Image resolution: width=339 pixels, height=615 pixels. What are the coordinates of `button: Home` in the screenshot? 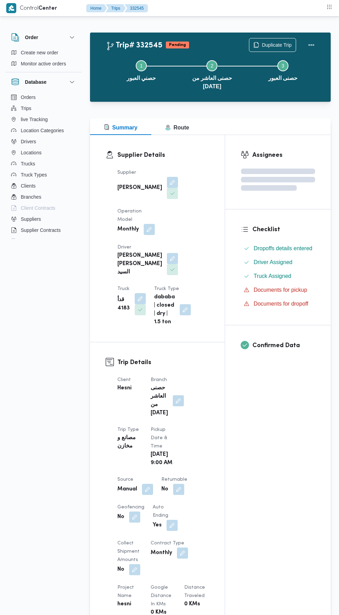 It's located at (97, 8).